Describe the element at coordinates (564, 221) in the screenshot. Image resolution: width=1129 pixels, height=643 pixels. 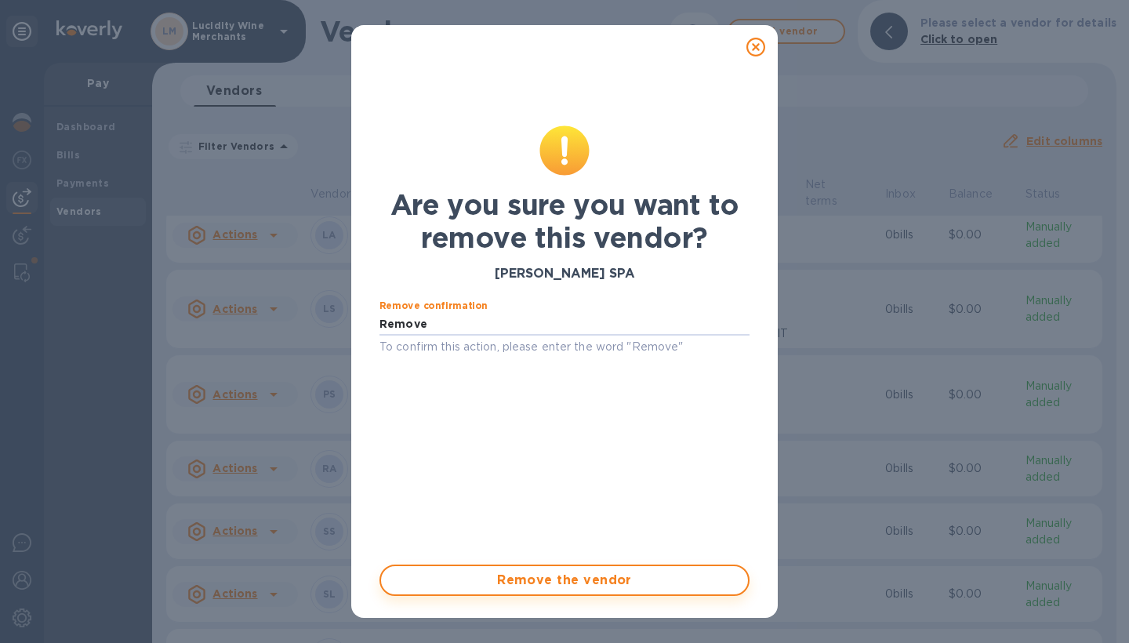
I see `h1: Are you sure you want to remove this vendor?` at that location.